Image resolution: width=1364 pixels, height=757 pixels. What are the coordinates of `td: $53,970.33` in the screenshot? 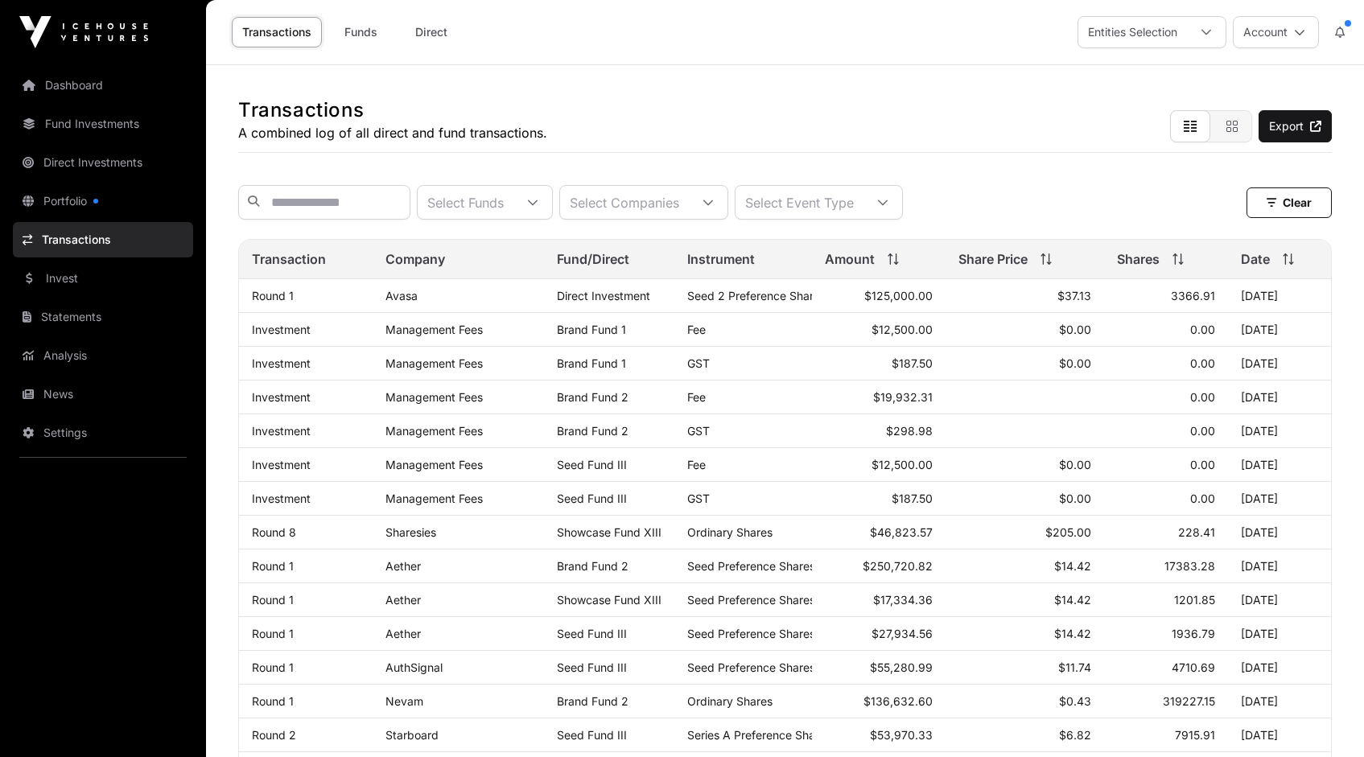 It's located at (879, 736).